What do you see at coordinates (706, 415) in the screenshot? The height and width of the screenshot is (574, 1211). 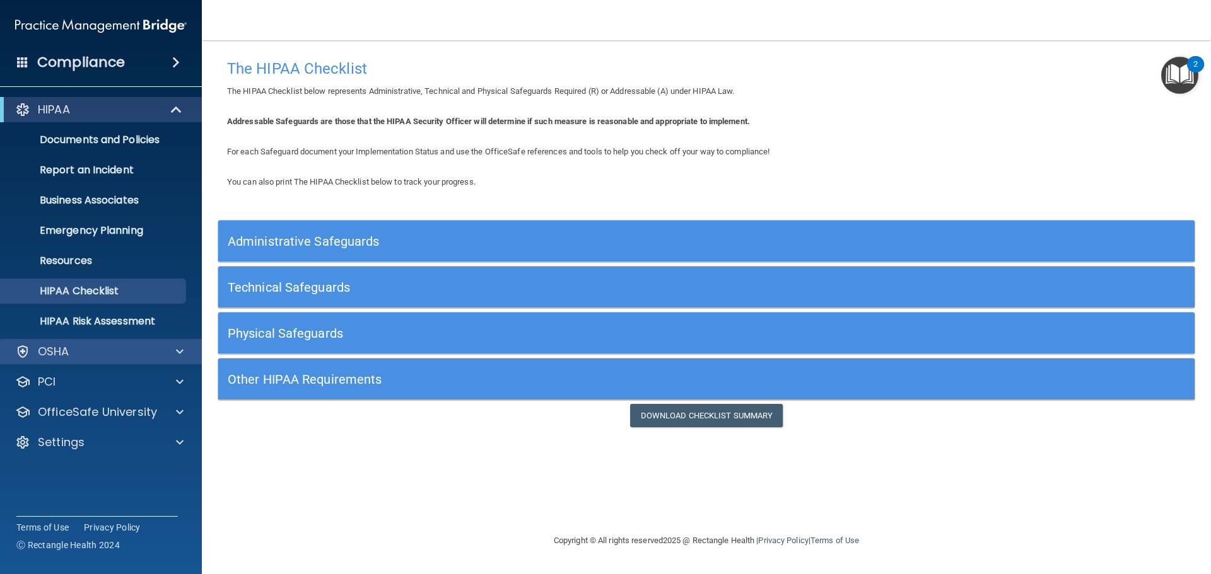 I see `a: Download Checklist Summary` at bounding box center [706, 415].